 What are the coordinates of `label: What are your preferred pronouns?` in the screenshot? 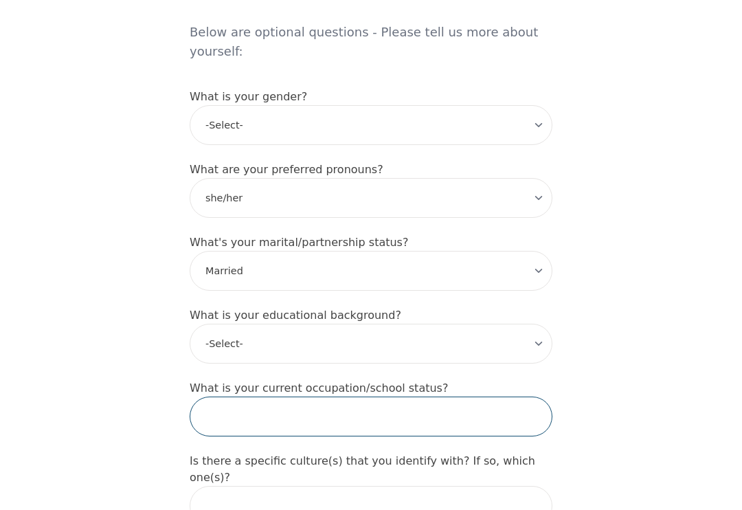 It's located at (287, 169).